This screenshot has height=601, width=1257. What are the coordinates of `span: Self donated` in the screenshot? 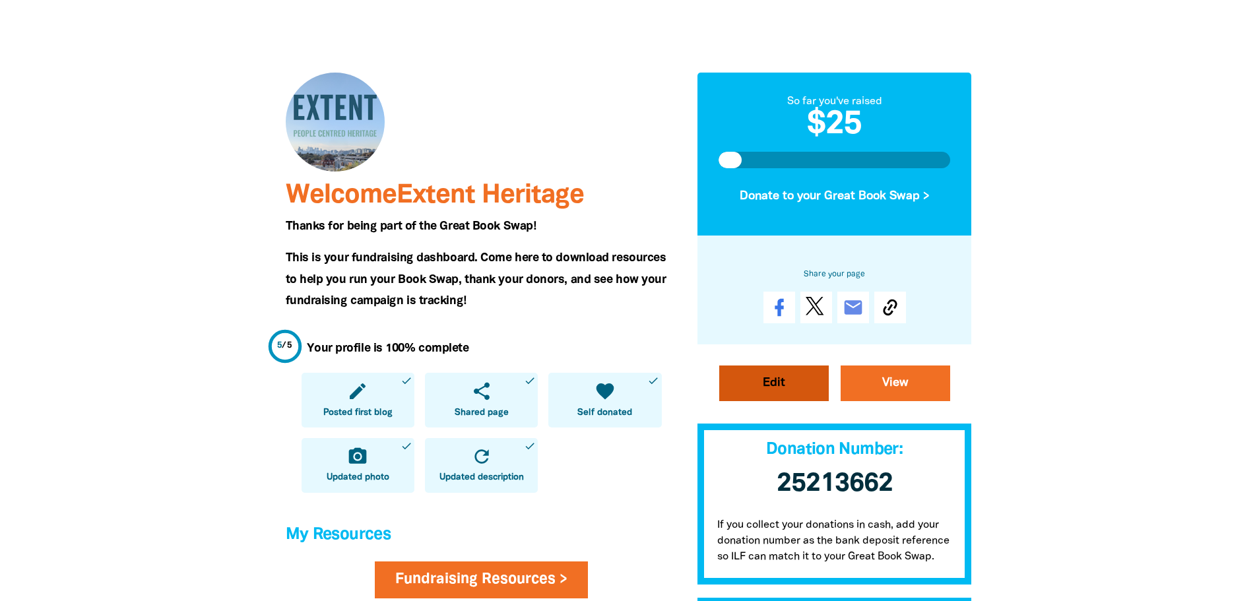 It's located at (604, 413).